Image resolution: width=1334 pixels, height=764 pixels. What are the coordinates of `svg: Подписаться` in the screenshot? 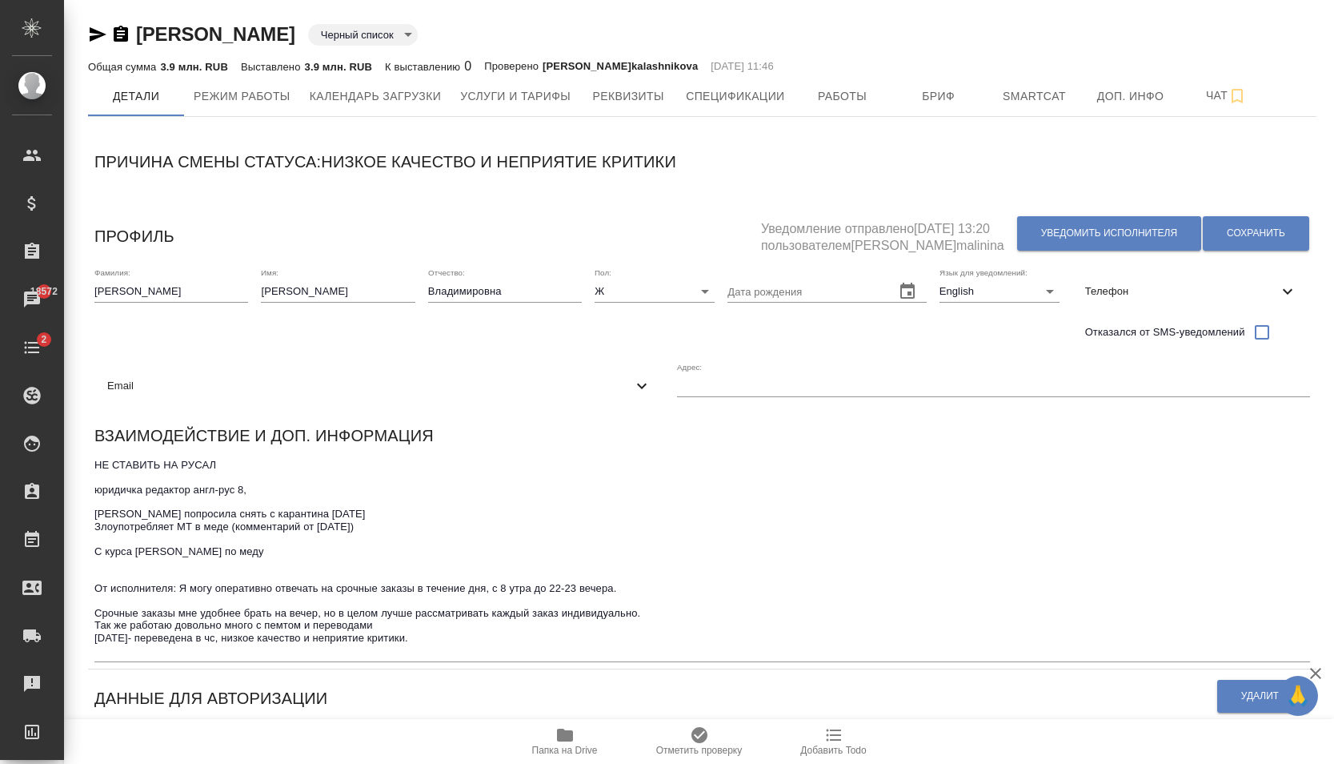 It's located at (1237, 96).